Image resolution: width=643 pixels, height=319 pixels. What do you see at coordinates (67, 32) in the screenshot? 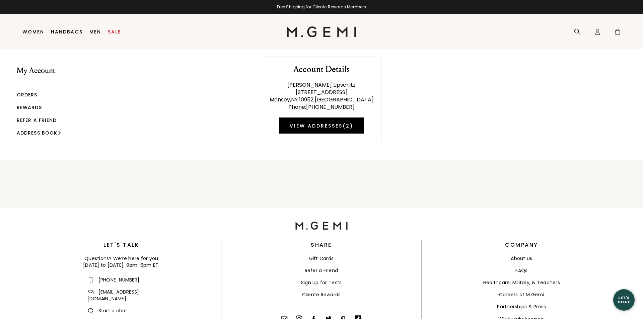
I see `a: Handbags` at bounding box center [67, 32].